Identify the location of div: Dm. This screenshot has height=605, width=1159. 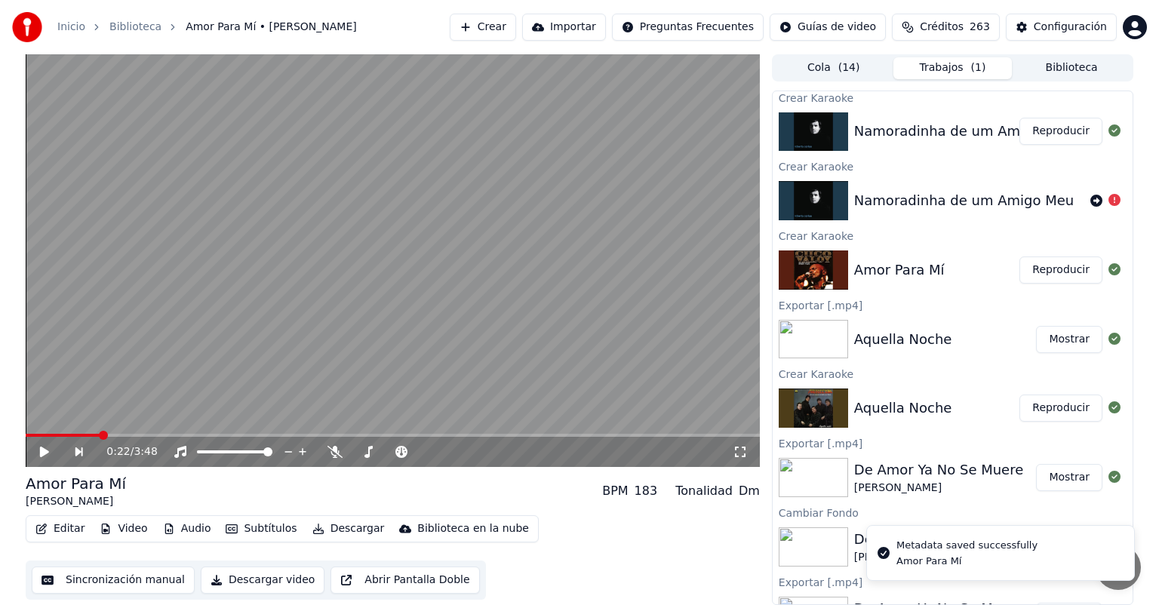
(750, 491).